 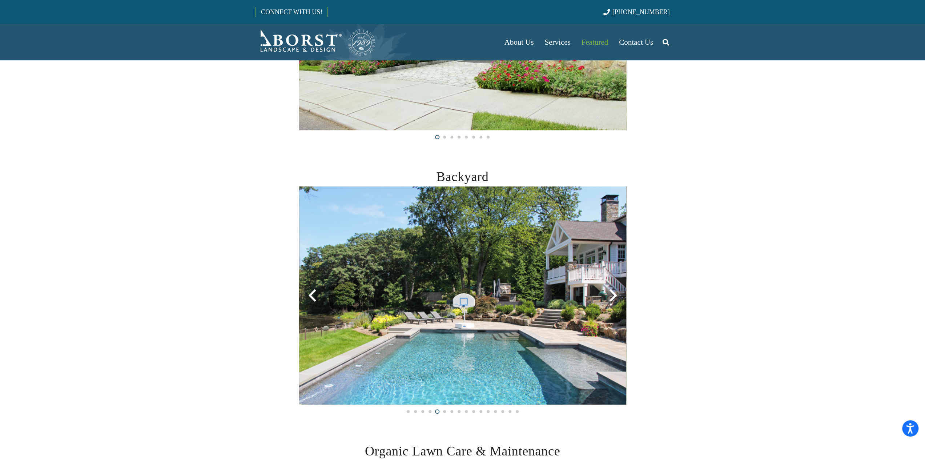 What do you see at coordinates (636, 42) in the screenshot?
I see `span: Contact Us` at bounding box center [636, 42].